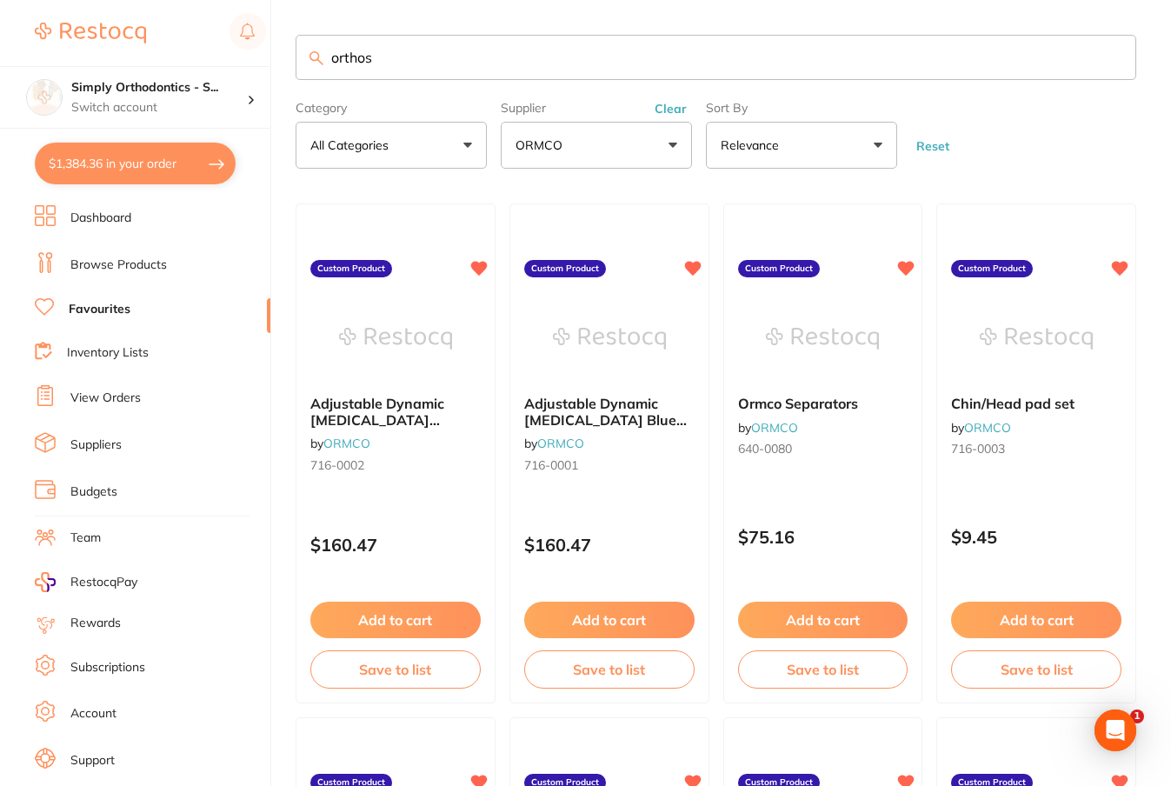 The image size is (1171, 786). I want to click on img: Adjustable Dynamic Protraction Lavender Facemask, so click(396, 338).